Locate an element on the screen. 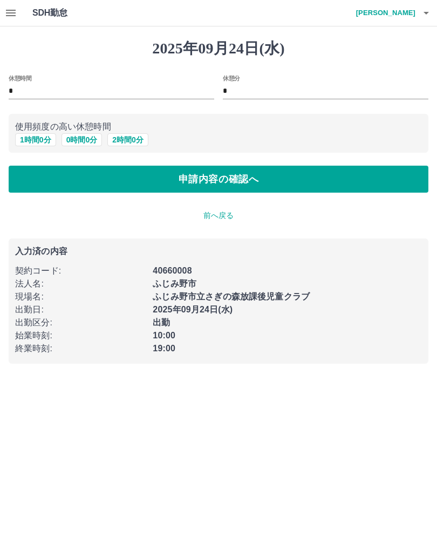 The height and width of the screenshot is (545, 437). b: 40660008 is located at coordinates (172, 270).